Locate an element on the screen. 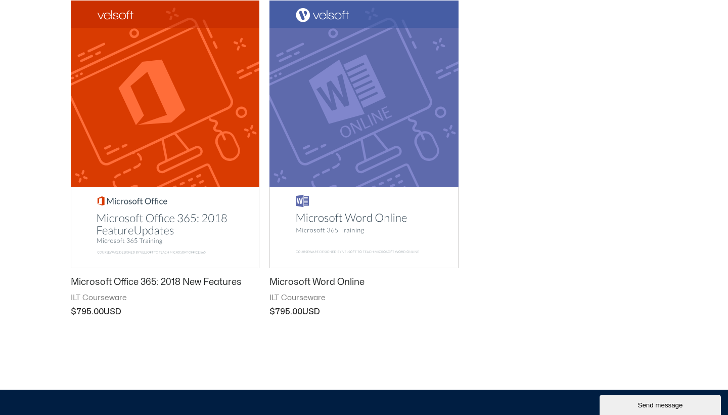 This screenshot has height=415, width=728. h2: Microsoft Word Online is located at coordinates (364, 282).